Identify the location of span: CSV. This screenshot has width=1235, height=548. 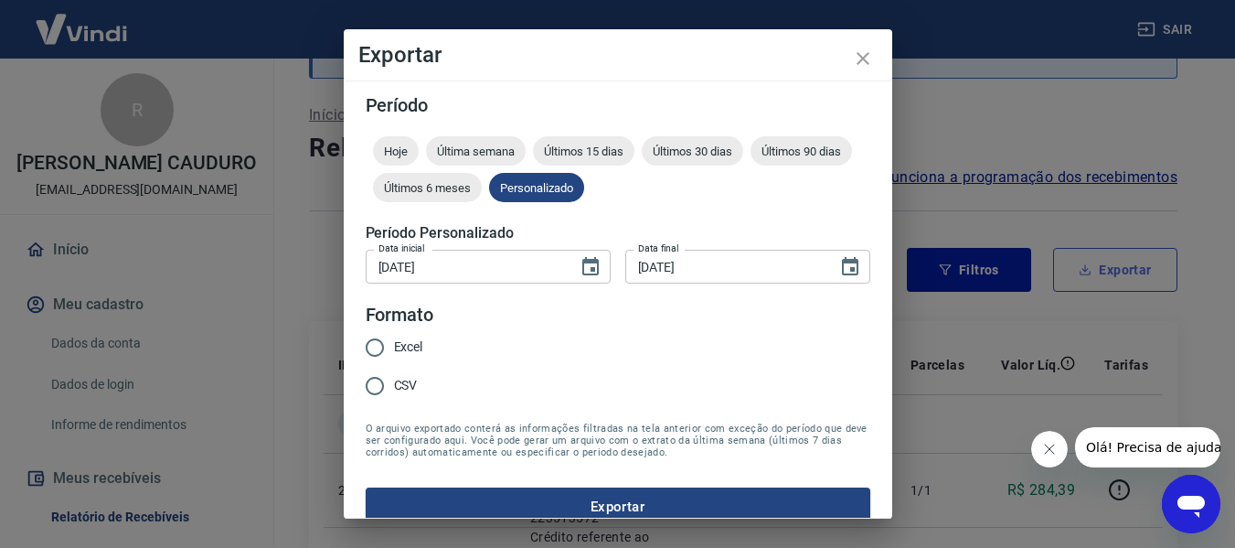
(406, 385).